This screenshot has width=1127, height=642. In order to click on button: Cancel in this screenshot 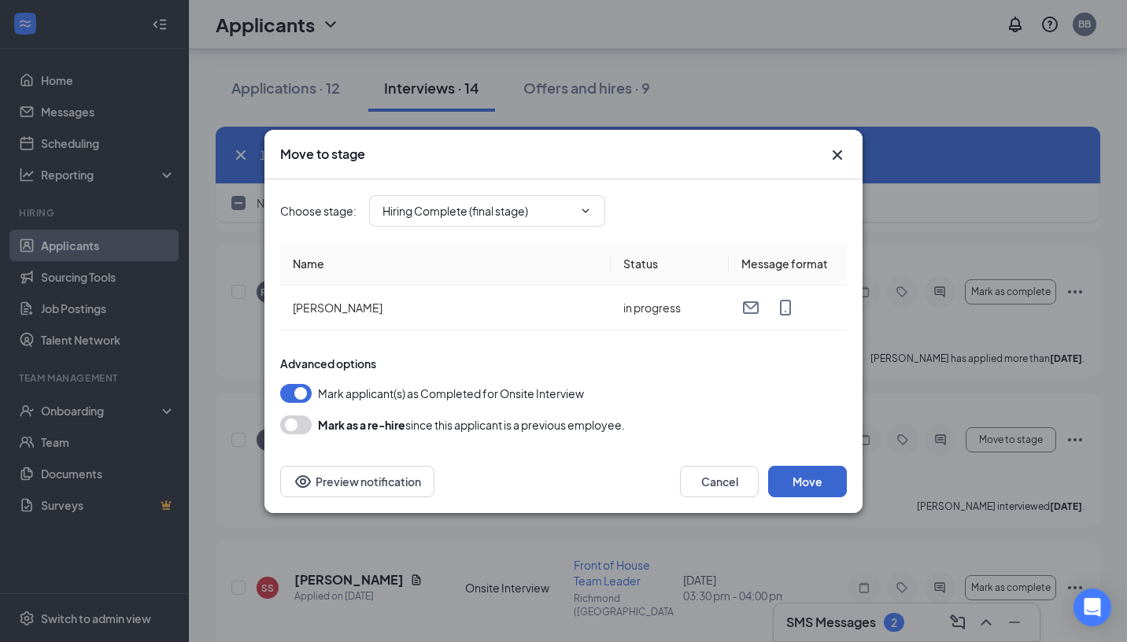, I will do `click(720, 482)`.